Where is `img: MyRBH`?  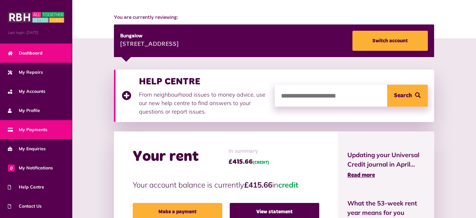
img: MyRBH is located at coordinates (36, 17).